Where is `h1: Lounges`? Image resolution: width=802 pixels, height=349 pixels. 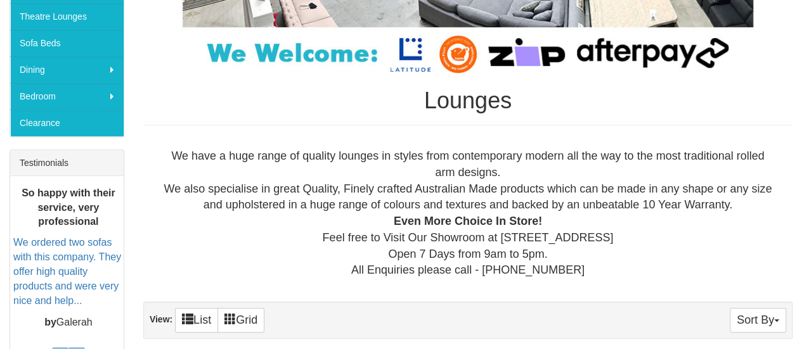 h1: Lounges is located at coordinates (468, 101).